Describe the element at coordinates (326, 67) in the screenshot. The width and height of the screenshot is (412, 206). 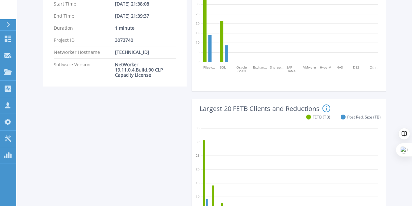
I see `tspan: HyperV` at that location.